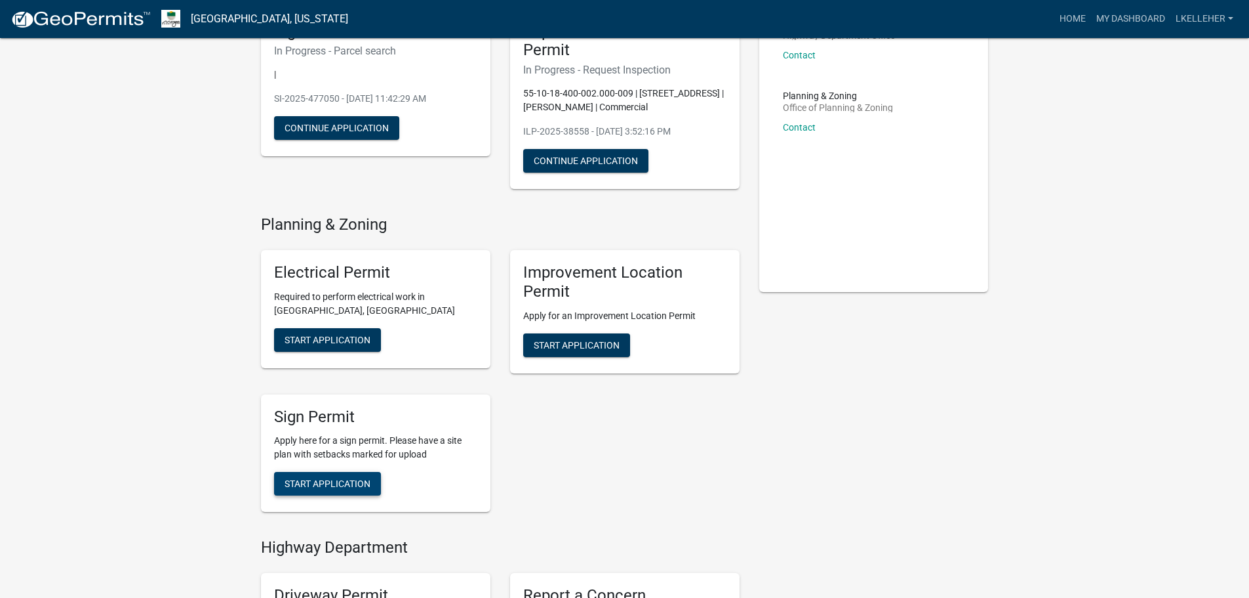 The image size is (1249, 598). I want to click on p: Planning & Zoning, so click(838, 96).